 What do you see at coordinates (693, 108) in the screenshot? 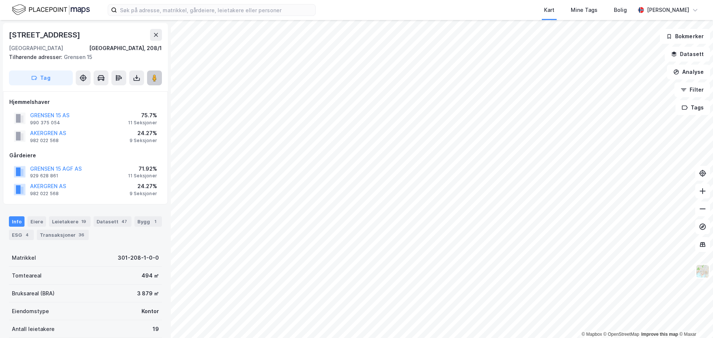
I see `button: Tags` at bounding box center [693, 108].